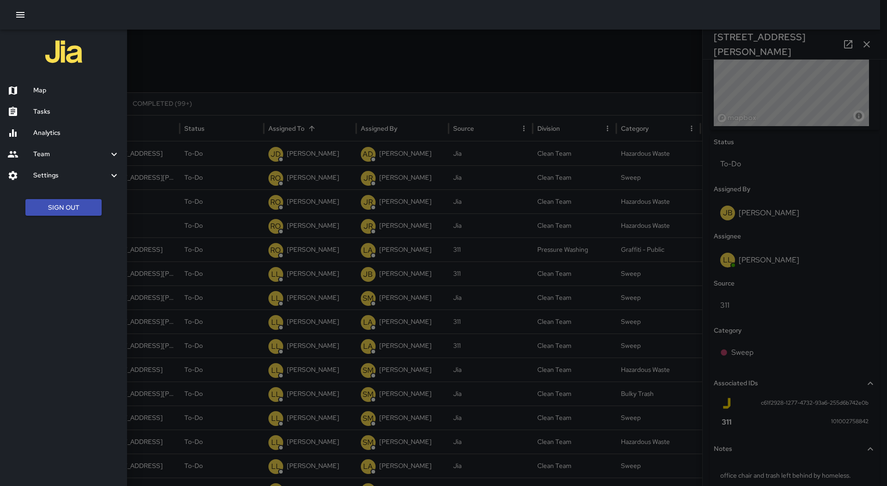 The width and height of the screenshot is (887, 486). Describe the element at coordinates (76, 133) in the screenshot. I see `h6: Analytics` at that location.